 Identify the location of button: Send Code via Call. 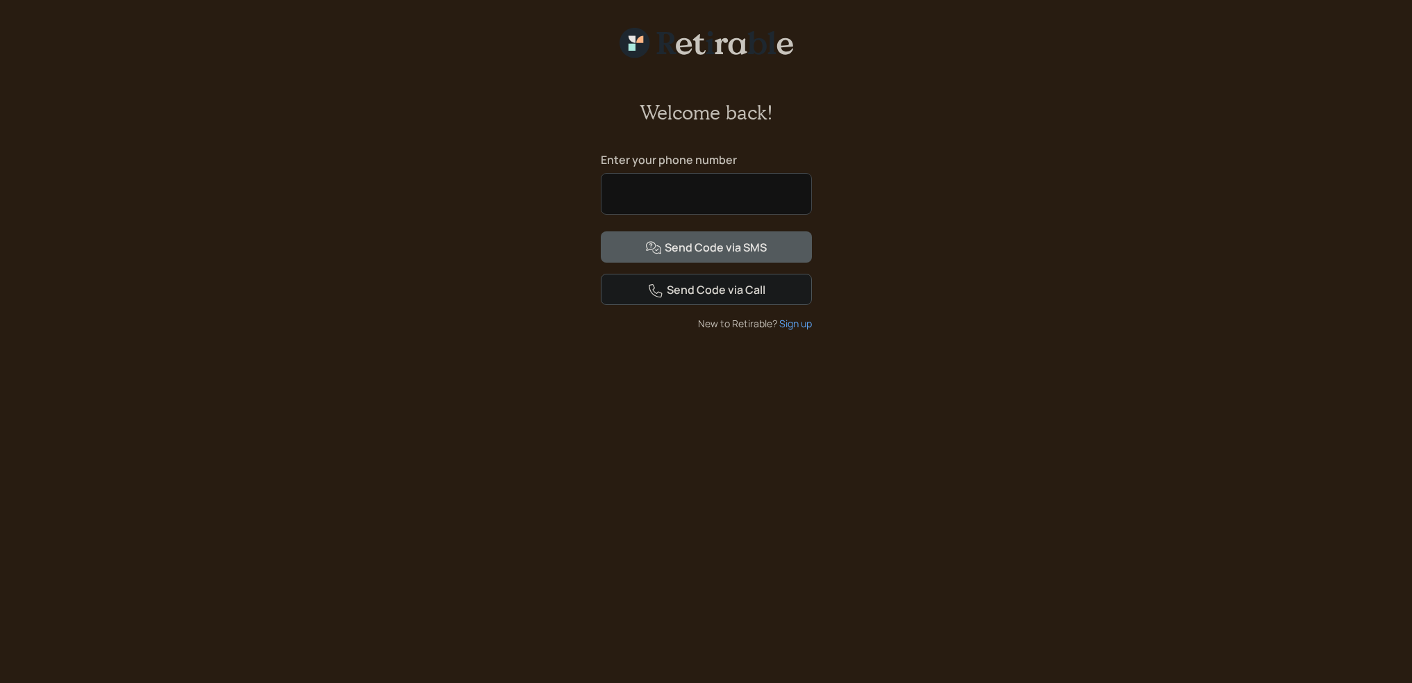
(706, 289).